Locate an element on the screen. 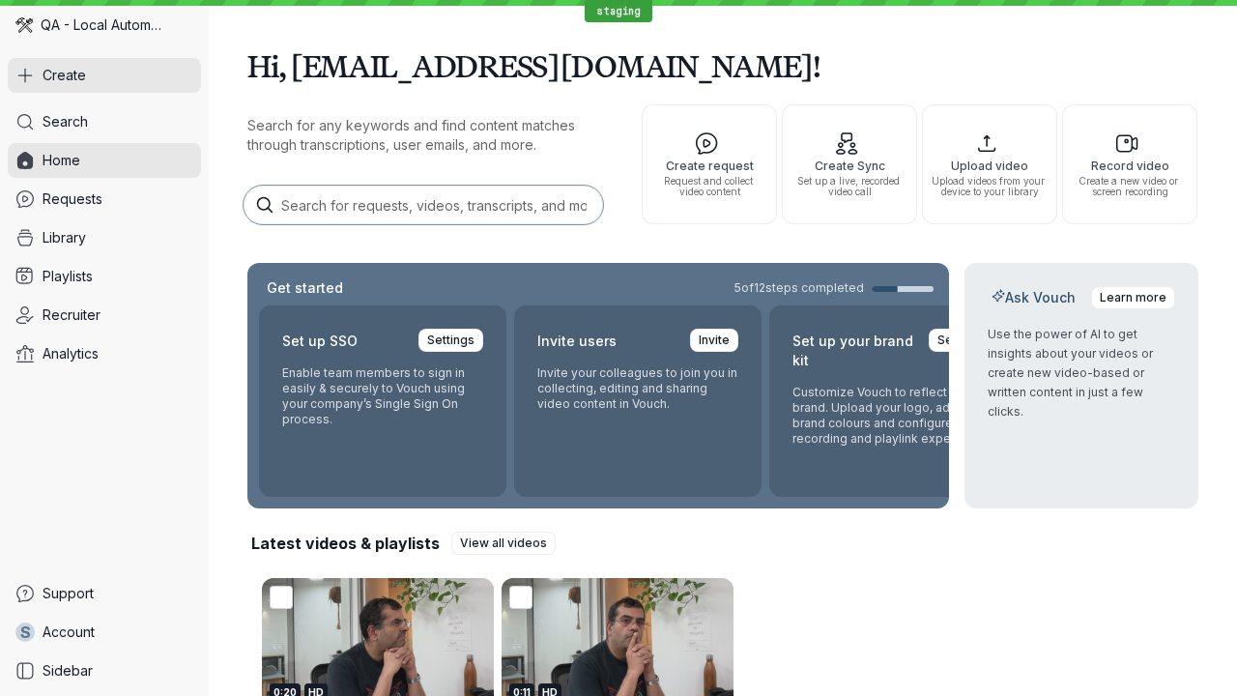 The height and width of the screenshot is (696, 1237). p: Invite your colleagues to join you in collecting, editing and sharing video content in Vouch. is located at coordinates (638, 389).